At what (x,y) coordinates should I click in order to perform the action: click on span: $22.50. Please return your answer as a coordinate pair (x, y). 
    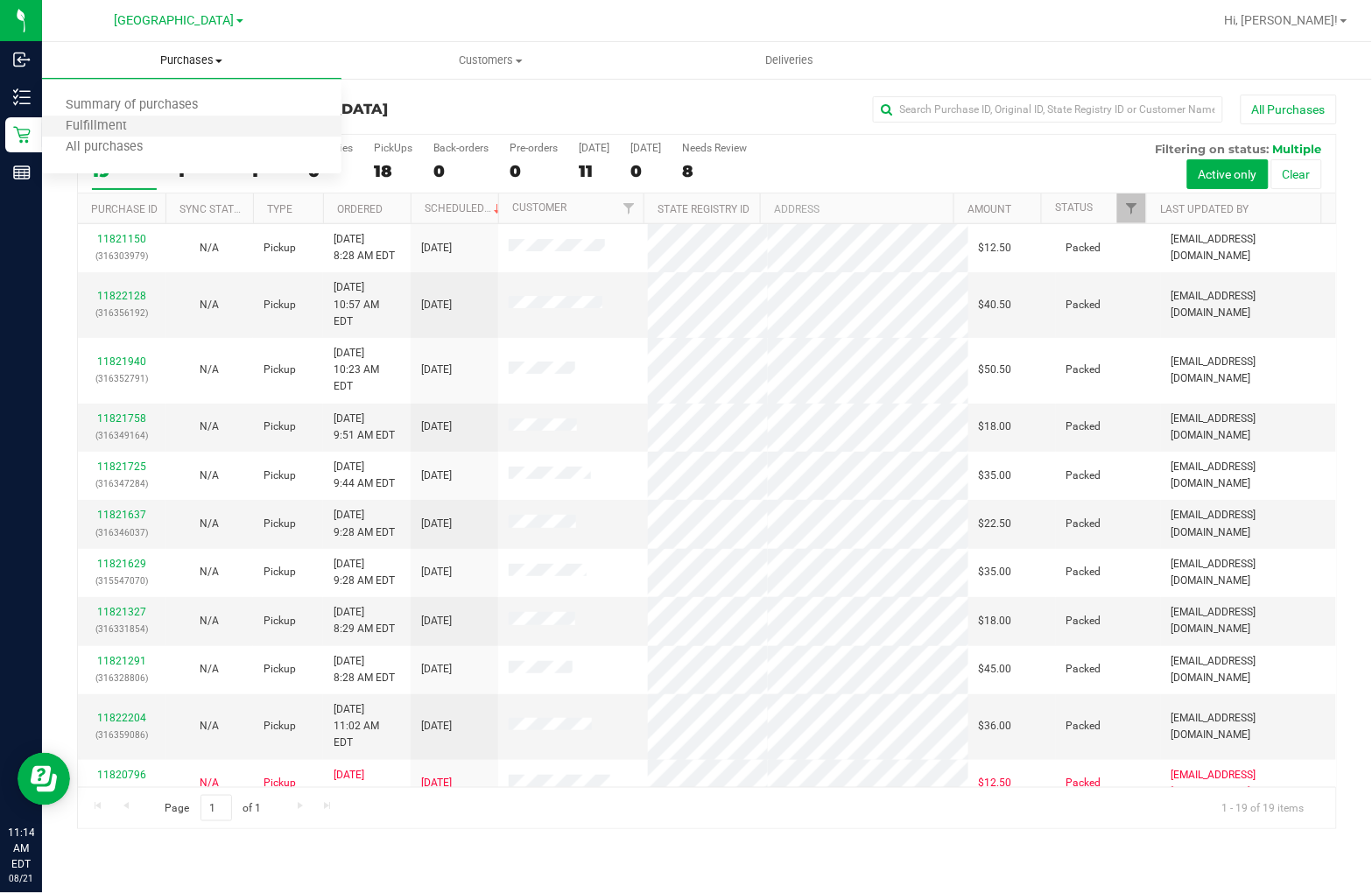
    Looking at the image, I should click on (995, 523).